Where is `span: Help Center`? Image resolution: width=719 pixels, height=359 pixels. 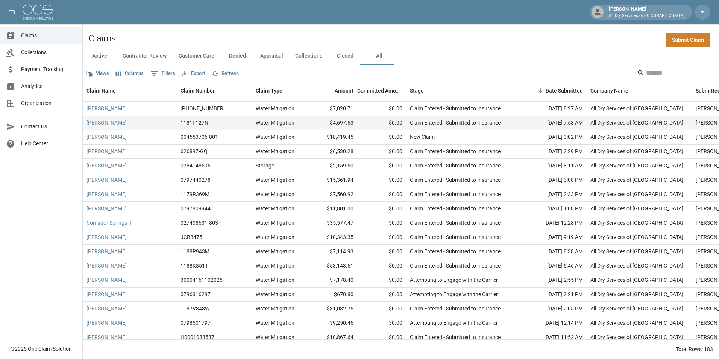
span: Help Center is located at coordinates (49, 143).